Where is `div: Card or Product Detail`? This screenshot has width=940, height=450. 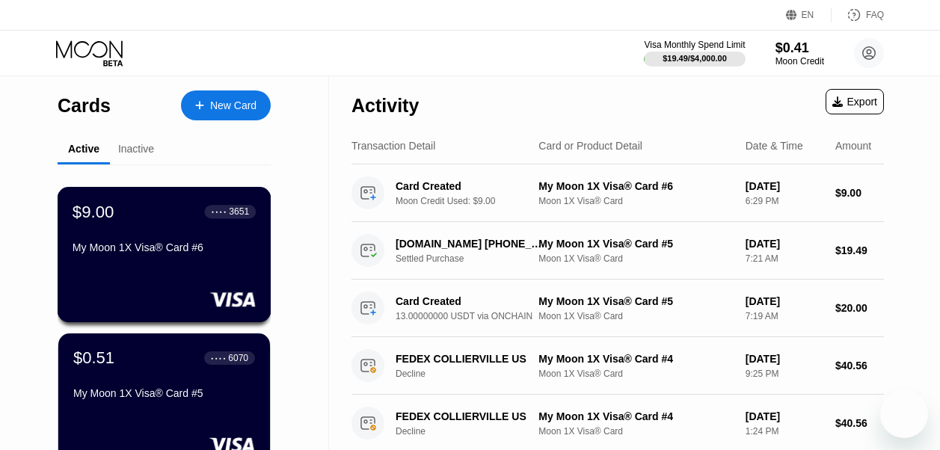
div: Card or Product Detail is located at coordinates (590, 146).